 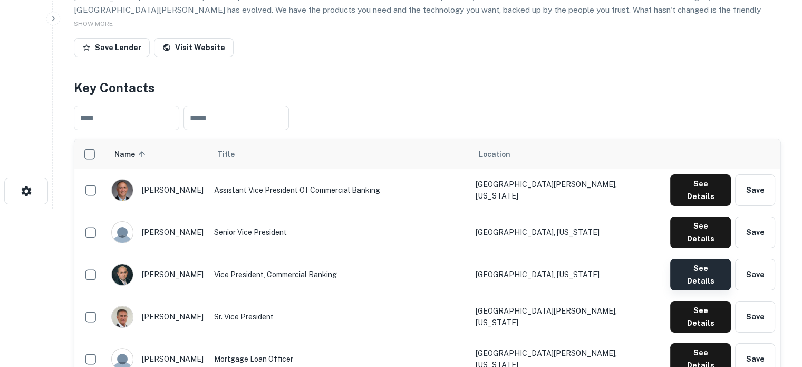 I want to click on span: Name, so click(x=131, y=154).